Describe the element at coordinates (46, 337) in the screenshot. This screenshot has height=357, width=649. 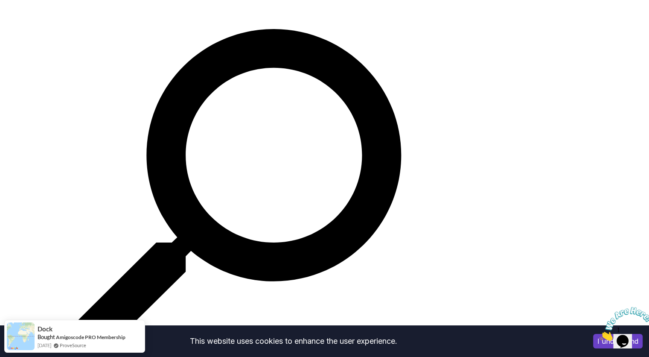
I see `span: Bought` at that location.